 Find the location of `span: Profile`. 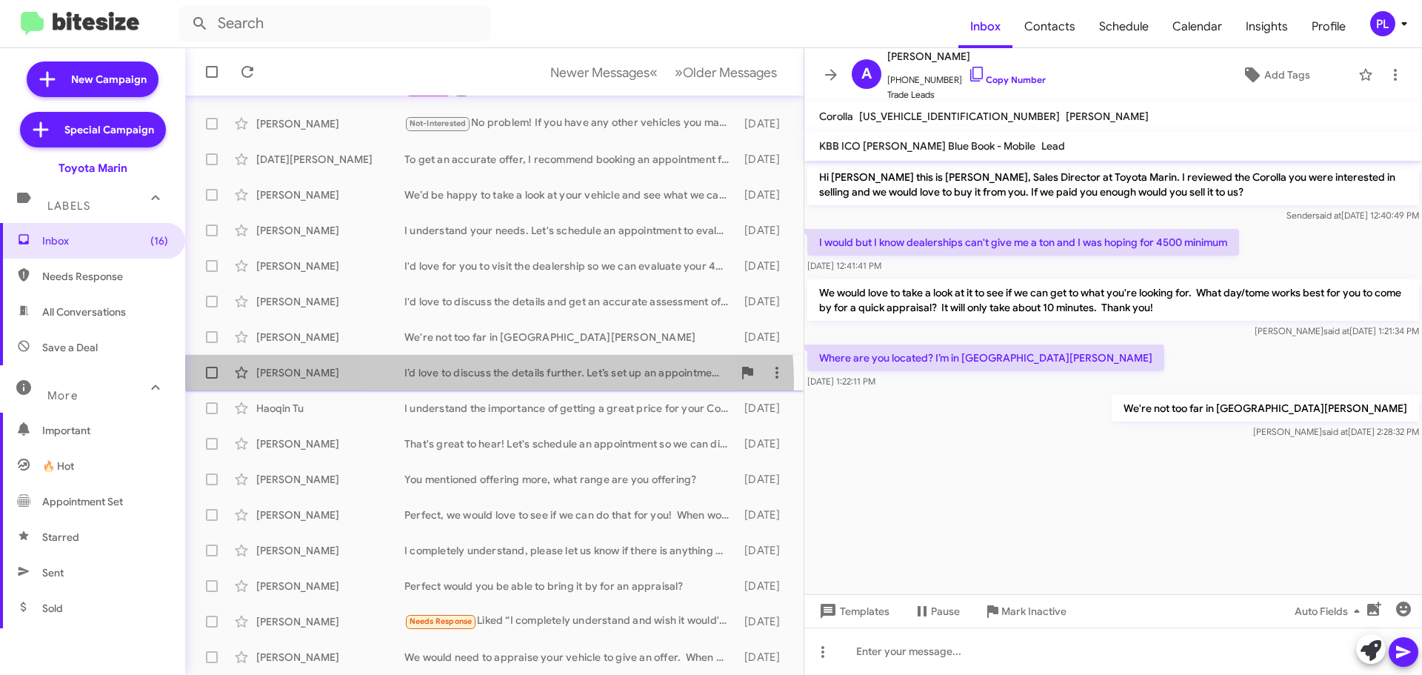

span: Profile is located at coordinates (1328, 27).